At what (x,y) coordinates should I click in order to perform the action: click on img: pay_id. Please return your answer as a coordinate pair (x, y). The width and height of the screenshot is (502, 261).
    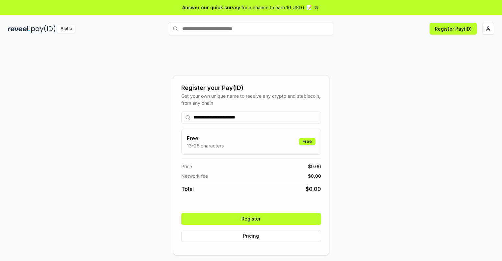
    Looking at the image, I should click on (43, 29).